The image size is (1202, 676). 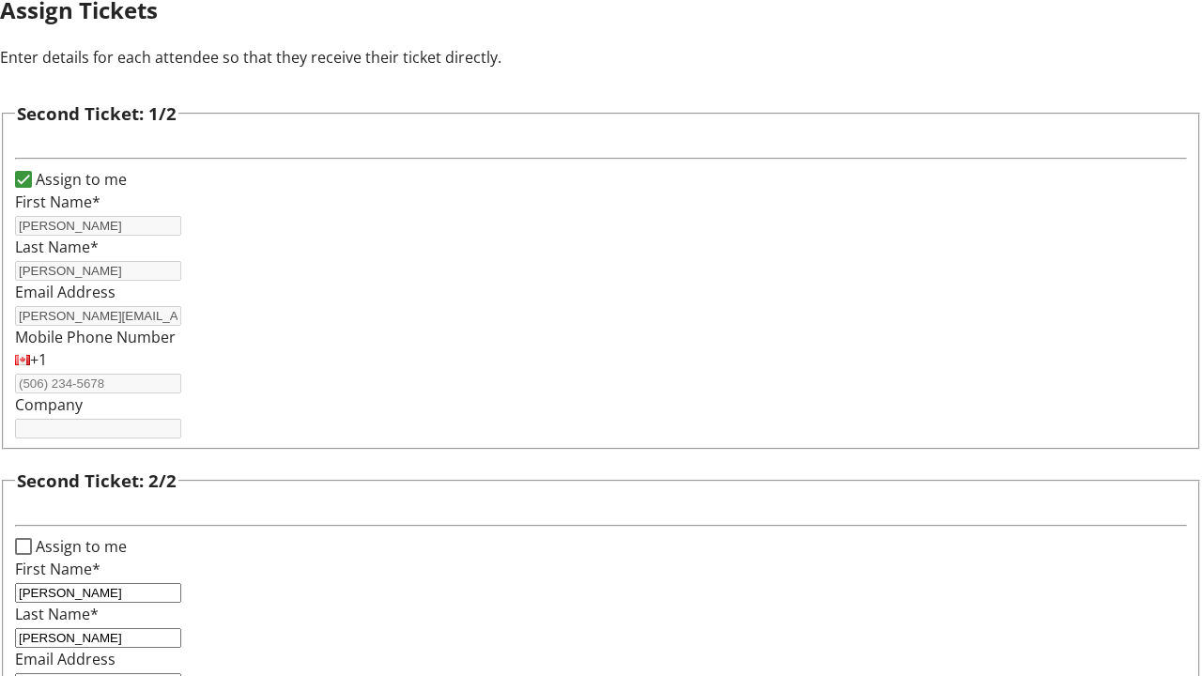 What do you see at coordinates (97, 481) in the screenshot?
I see `h3: Second Ticket: 2/2` at bounding box center [97, 481].